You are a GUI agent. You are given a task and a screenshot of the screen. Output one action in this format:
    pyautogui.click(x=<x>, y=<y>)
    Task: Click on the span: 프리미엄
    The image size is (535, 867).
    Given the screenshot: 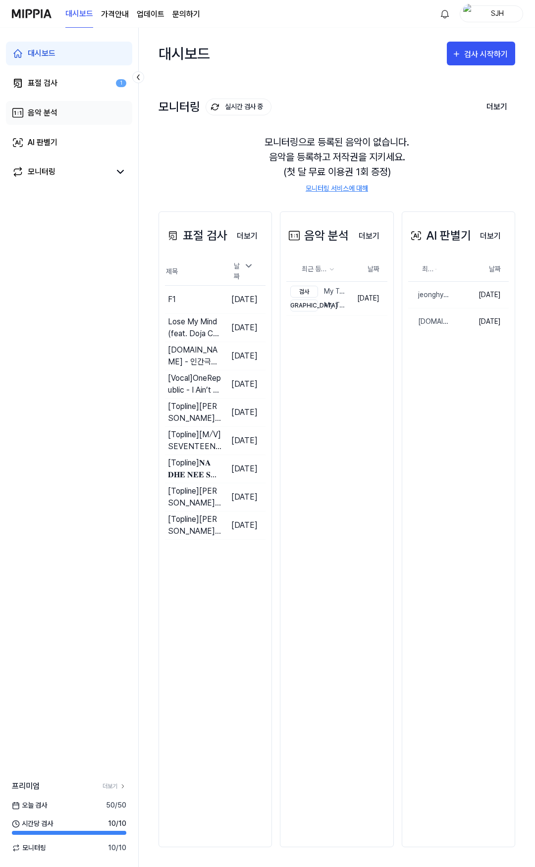 What is the action you would take?
    pyautogui.click(x=26, y=786)
    